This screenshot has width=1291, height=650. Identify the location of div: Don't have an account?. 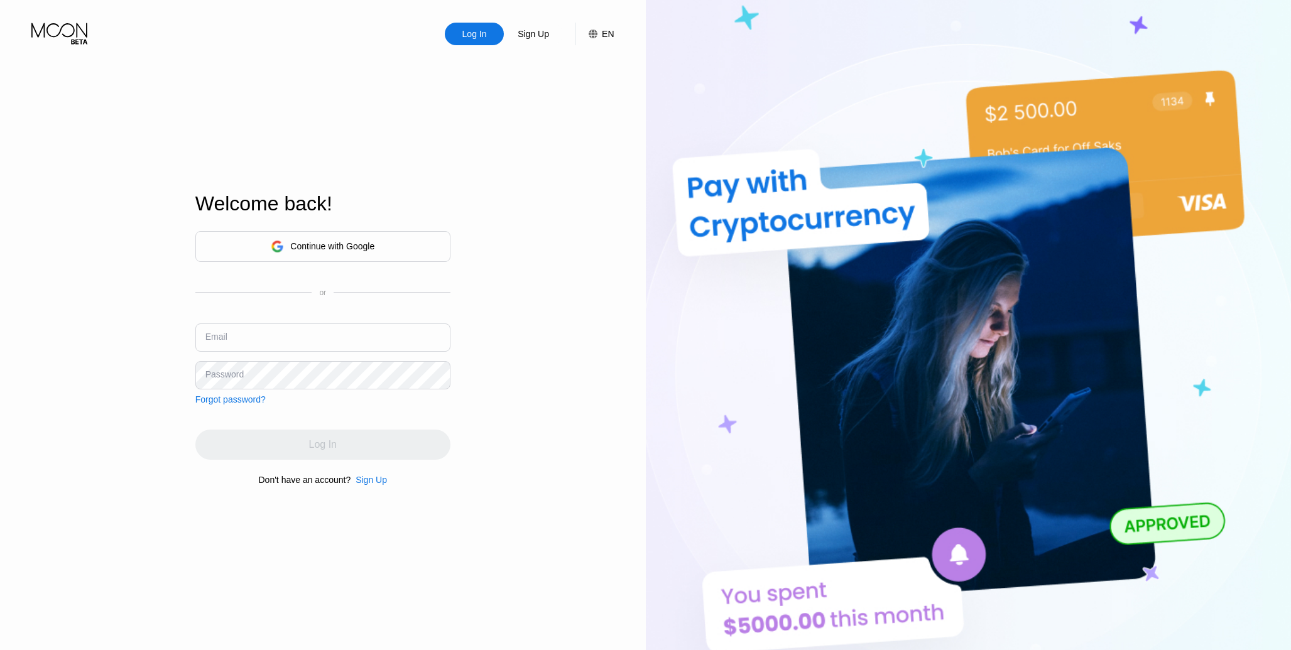
(305, 480).